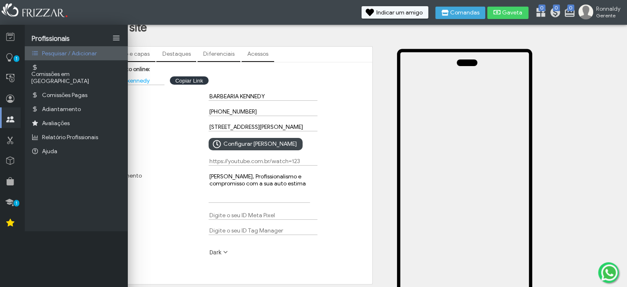 The image size is (627, 287). I want to click on span: Adiantamento, so click(61, 109).